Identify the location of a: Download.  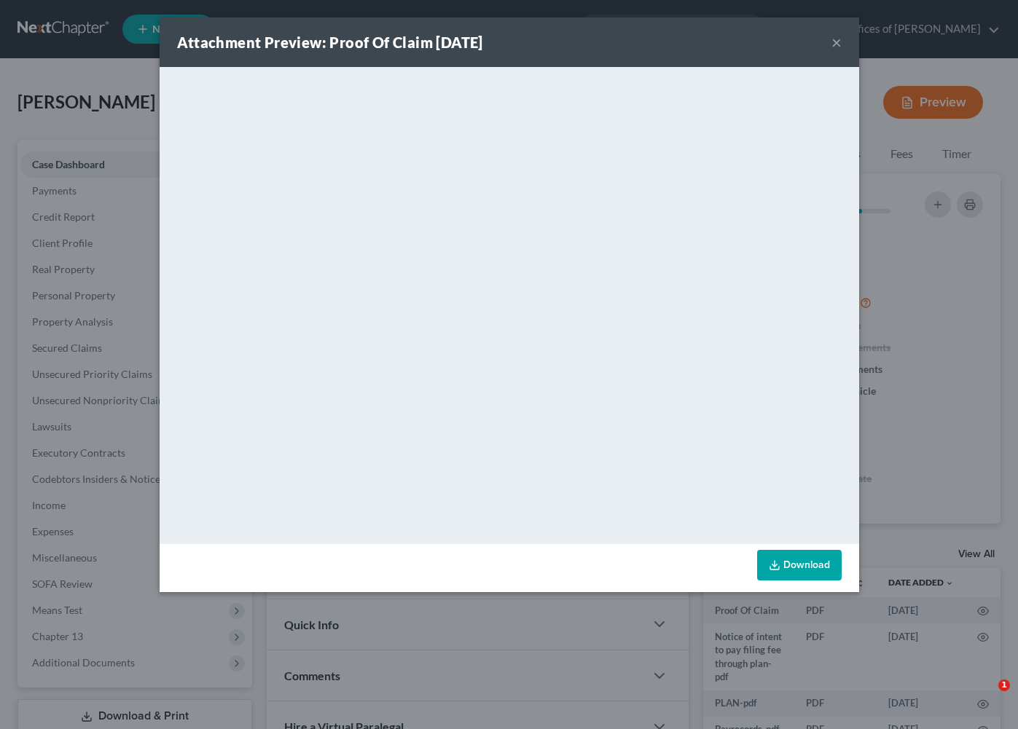
(799, 566).